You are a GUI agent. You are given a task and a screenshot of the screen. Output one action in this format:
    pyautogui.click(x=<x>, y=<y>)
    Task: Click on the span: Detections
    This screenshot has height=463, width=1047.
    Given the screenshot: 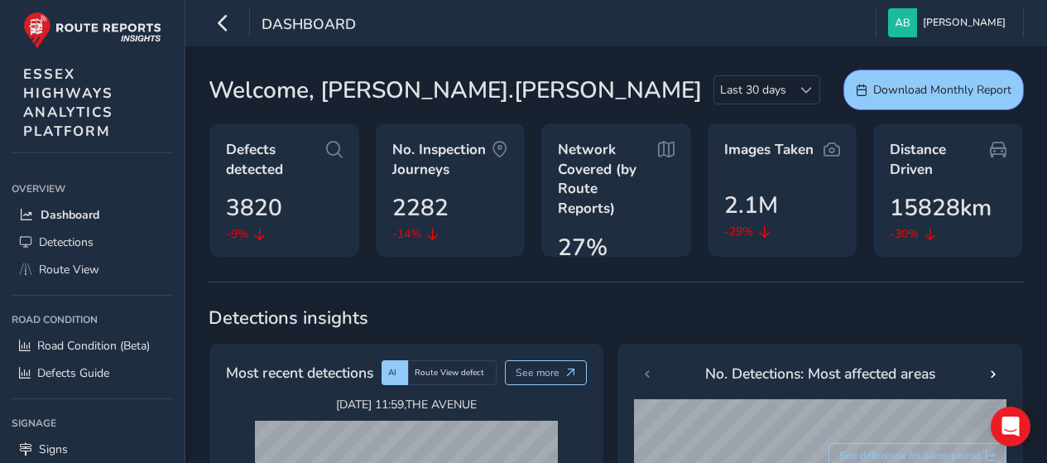 What is the action you would take?
    pyautogui.click(x=66, y=242)
    